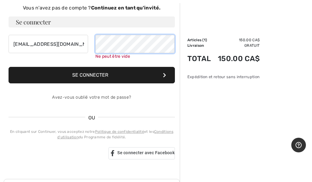  I want to click on h3: Se connecter, so click(92, 22).